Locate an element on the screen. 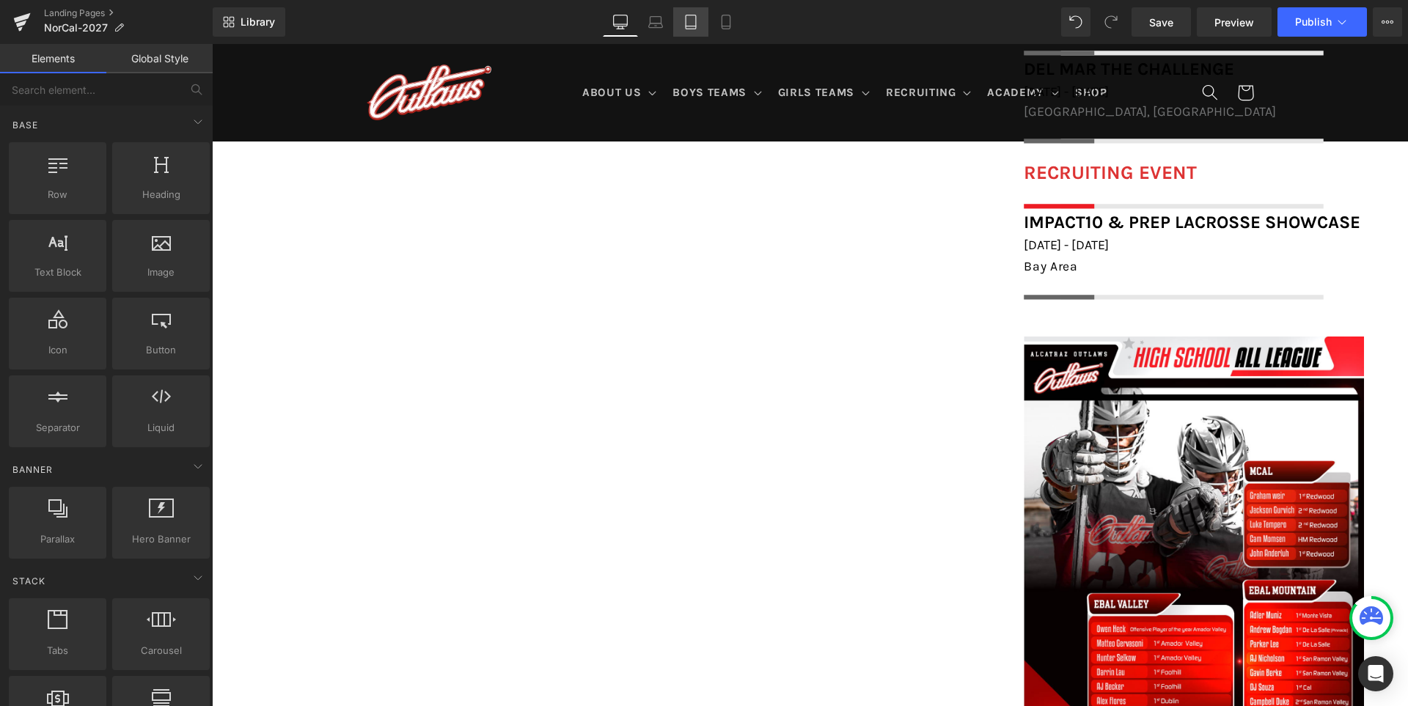  strong: Recruiting Event is located at coordinates (899, 128).